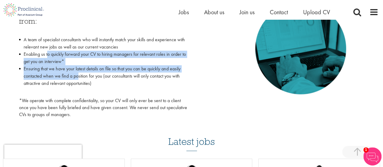  Describe the element at coordinates (214, 12) in the screenshot. I see `span: About us` at that location.